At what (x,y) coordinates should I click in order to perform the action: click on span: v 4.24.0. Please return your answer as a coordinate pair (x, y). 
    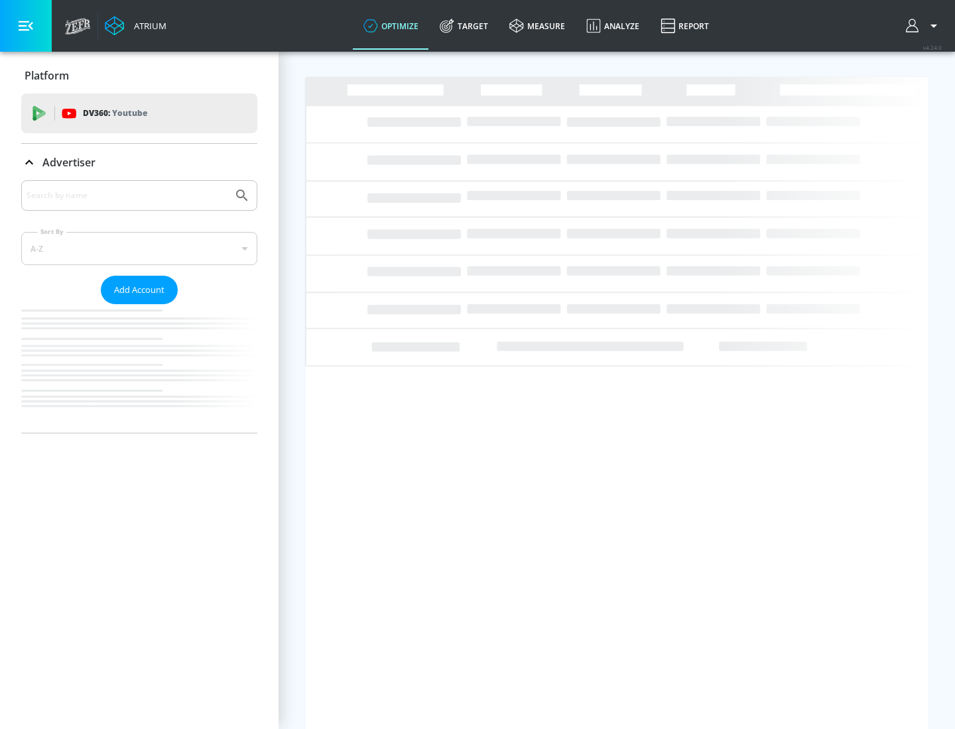
    Looking at the image, I should click on (932, 47).